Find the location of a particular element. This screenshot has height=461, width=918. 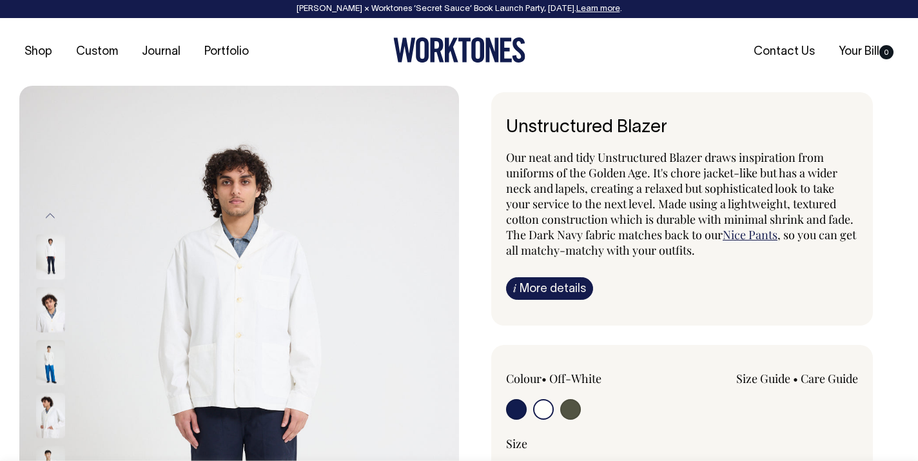

span: i is located at coordinates (515, 288).